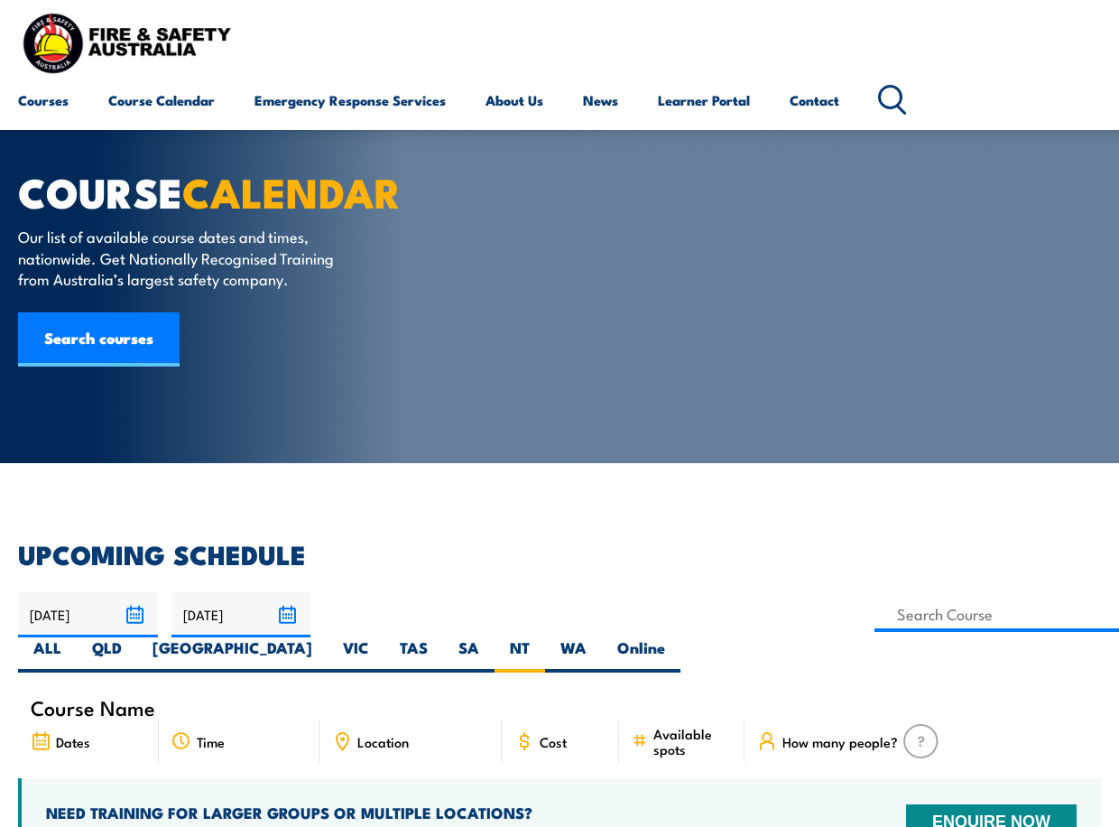 The width and height of the screenshot is (1119, 827). What do you see at coordinates (553, 741) in the screenshot?
I see `span: Cost` at bounding box center [553, 741].